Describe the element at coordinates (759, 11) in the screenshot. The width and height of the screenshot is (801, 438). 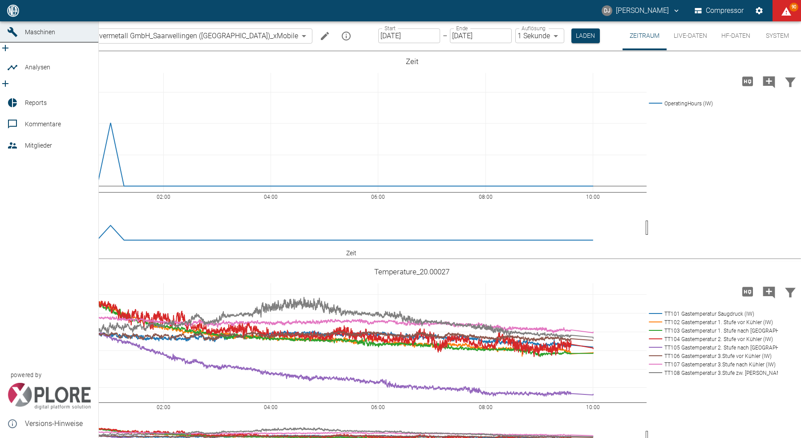
I see `button: Einstellungen` at that location.